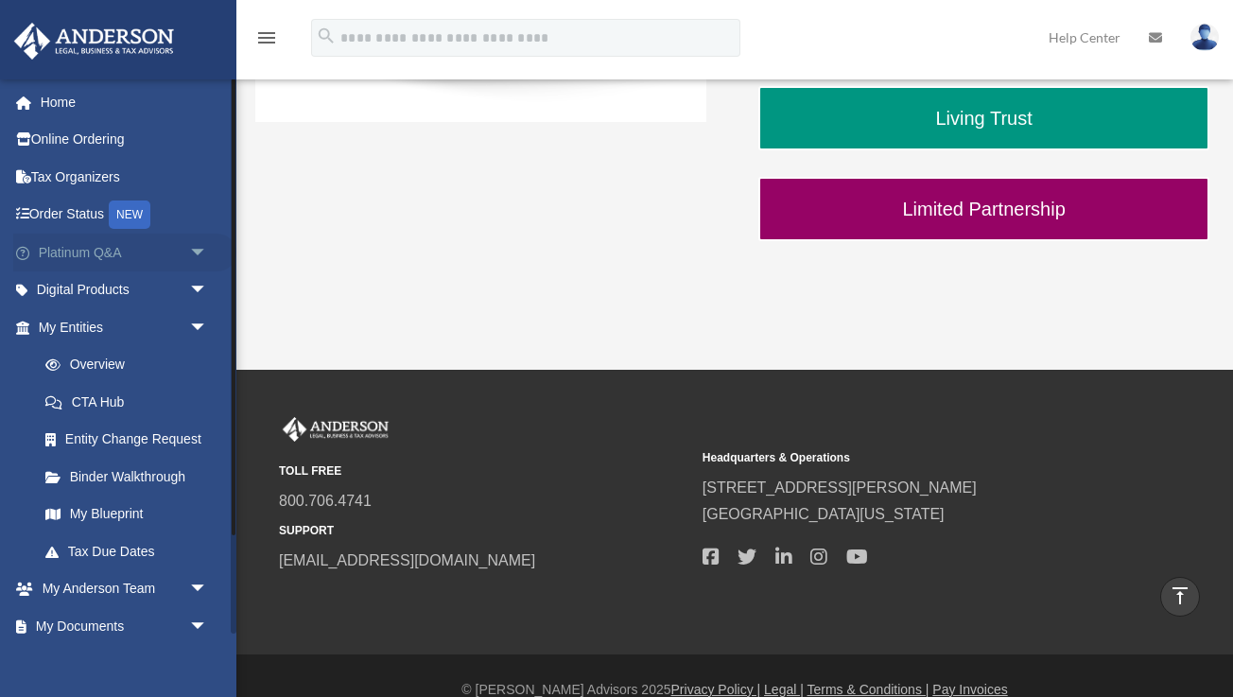 Image resolution: width=1233 pixels, height=697 pixels. Describe the element at coordinates (868, 689) in the screenshot. I see `a: Terms & Conditions |` at that location.